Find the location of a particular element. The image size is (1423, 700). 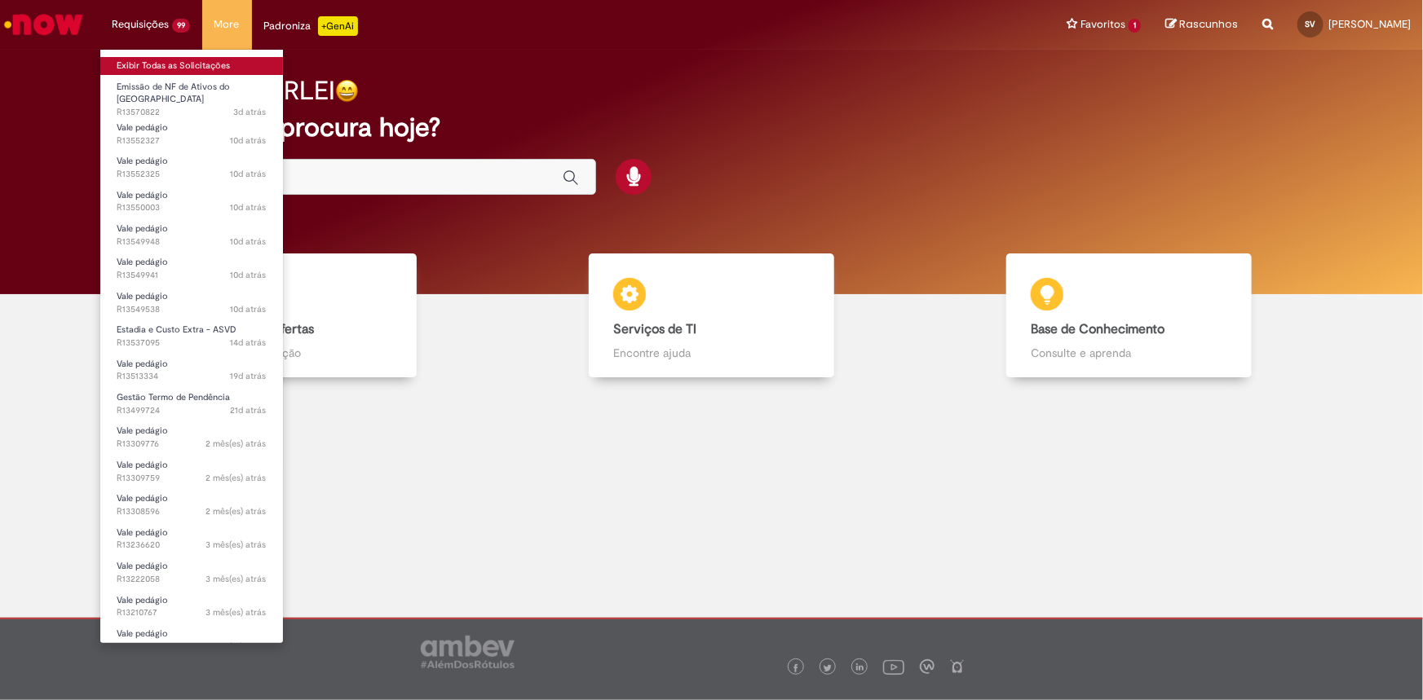

a: Aberto R13309776 : Vale pedágio is located at coordinates (192, 437).